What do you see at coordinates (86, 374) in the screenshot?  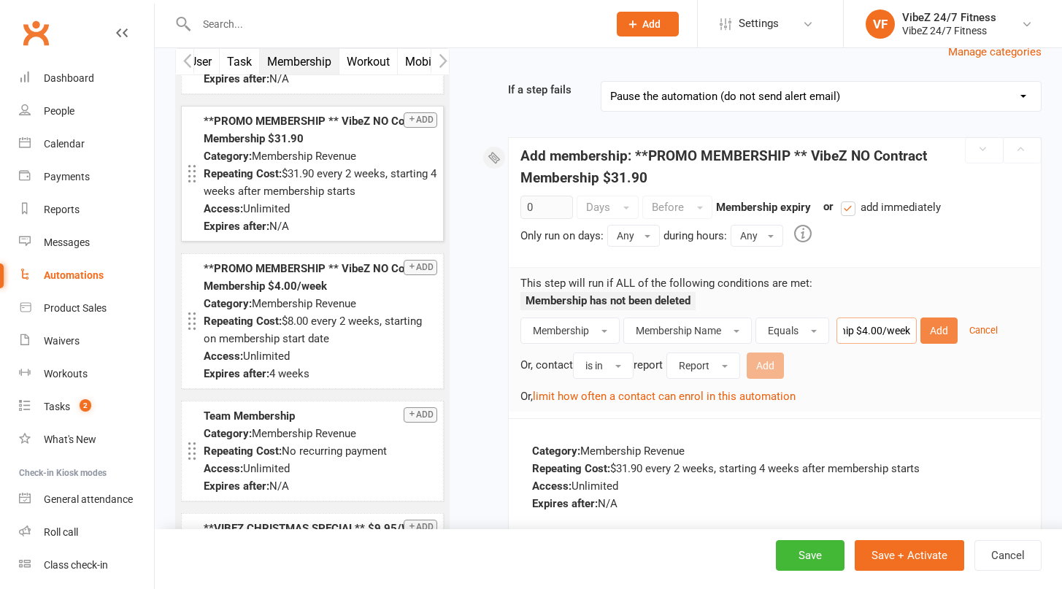 I see `a: Workouts` at bounding box center [86, 374].